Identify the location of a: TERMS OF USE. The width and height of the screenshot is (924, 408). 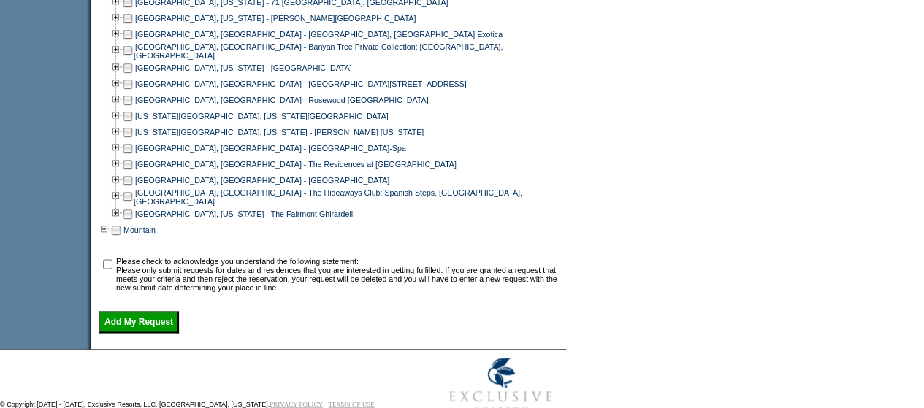
(351, 405).